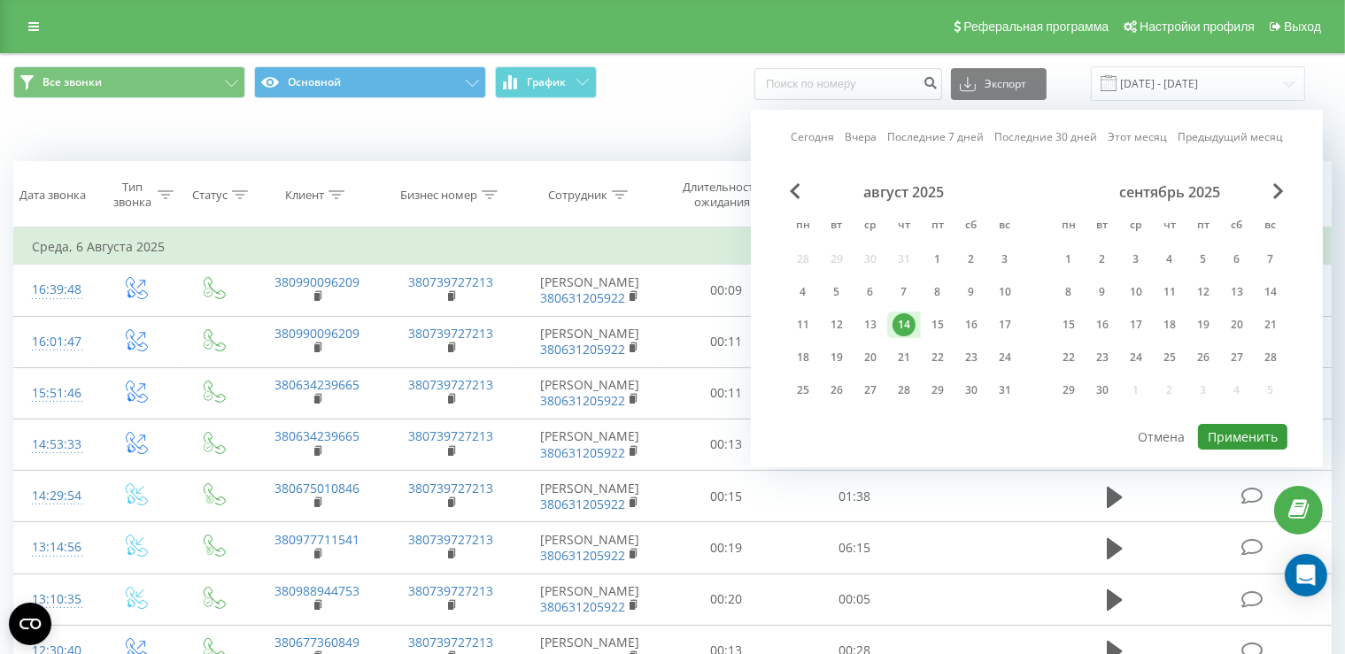 The height and width of the screenshot is (654, 1345). What do you see at coordinates (904, 292) in the screenshot?
I see `div: 7` at bounding box center [904, 292].